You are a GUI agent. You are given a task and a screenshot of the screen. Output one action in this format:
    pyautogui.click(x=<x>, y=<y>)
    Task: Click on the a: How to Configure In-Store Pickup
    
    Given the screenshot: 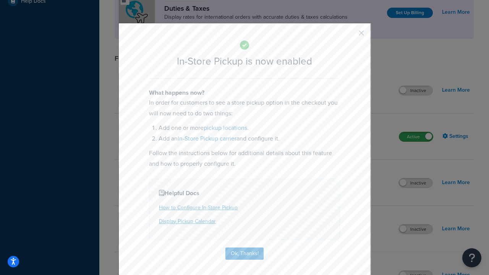 What is the action you would take?
    pyautogui.click(x=198, y=208)
    